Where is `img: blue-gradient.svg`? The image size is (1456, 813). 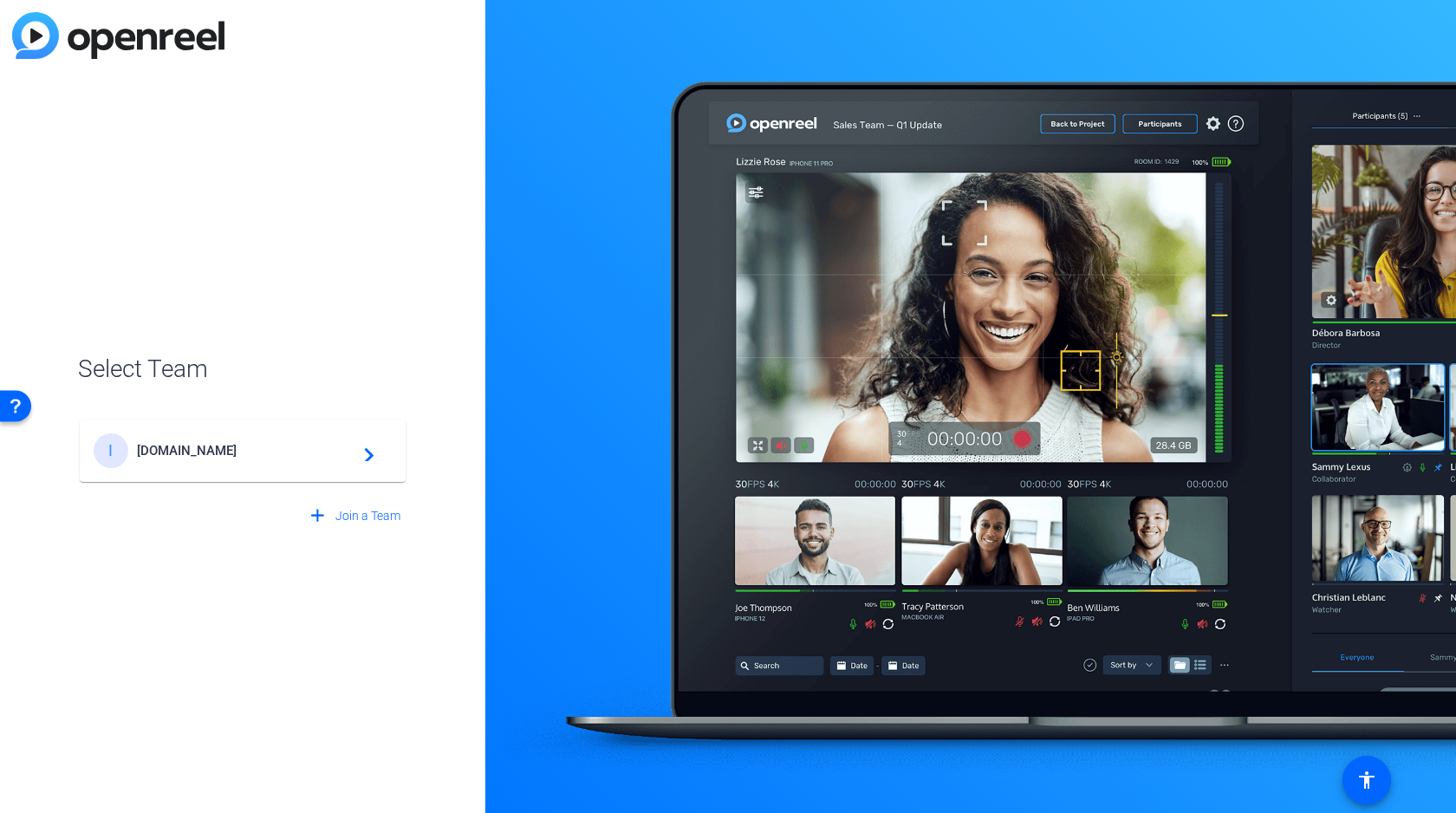 img: blue-gradient.svg is located at coordinates (118, 36).